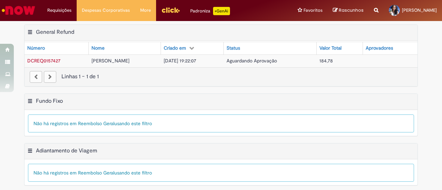 This screenshot has width=442, height=190. Describe the element at coordinates (66, 151) in the screenshot. I see `h2: Adiantamento de Viagem` at that location.